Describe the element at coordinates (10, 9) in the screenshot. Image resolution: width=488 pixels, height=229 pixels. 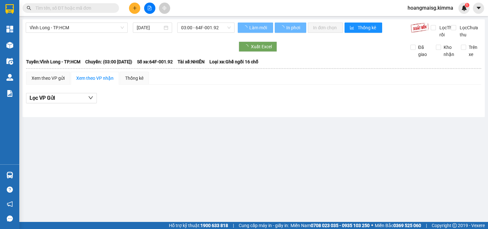
I see `img: logo-vxr` at that location.